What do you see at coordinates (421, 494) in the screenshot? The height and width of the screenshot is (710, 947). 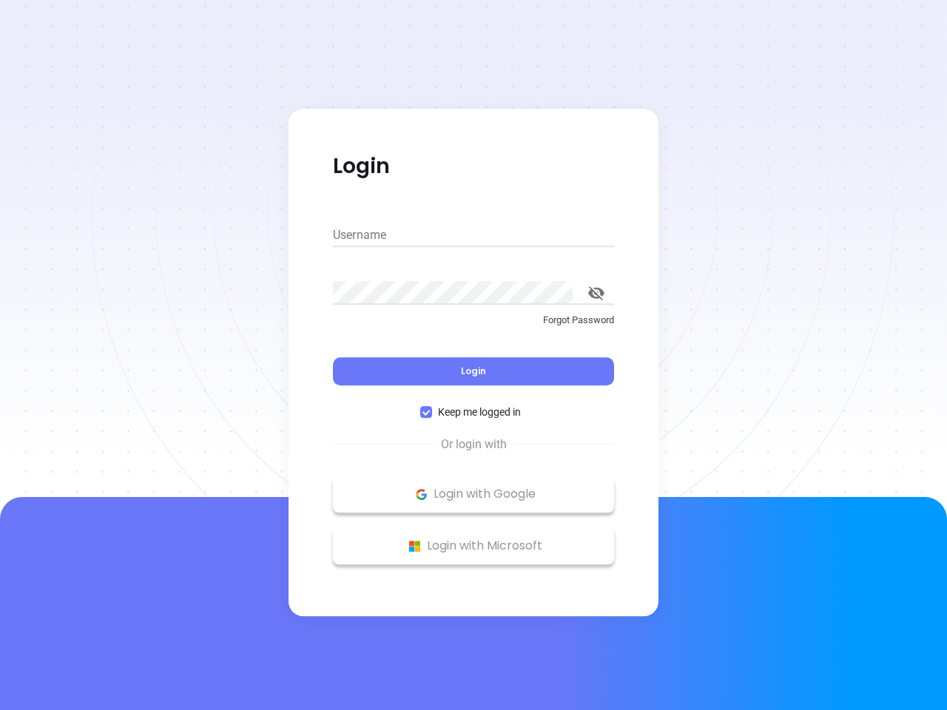 I see `img: Google Logo` at bounding box center [421, 494].